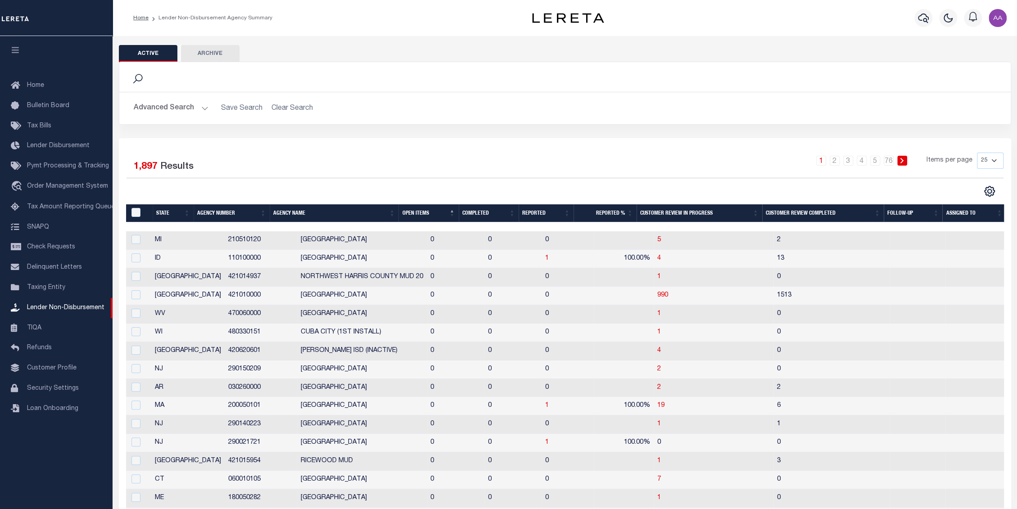 The height and width of the screenshot is (509, 1017). I want to click on span: Bulletin Board, so click(48, 106).